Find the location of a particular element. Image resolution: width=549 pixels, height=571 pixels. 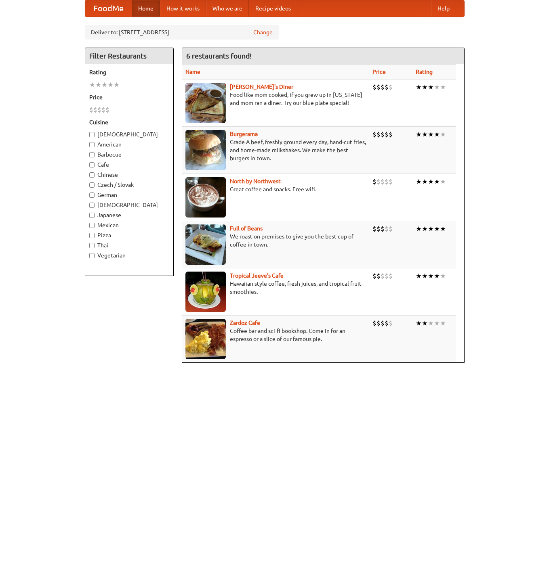

label: Cafe is located at coordinates (129, 165).